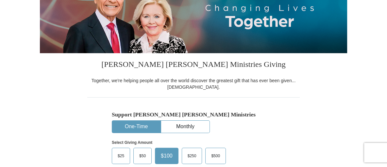 This screenshot has height=167, width=387. What do you see at coordinates (194, 84) in the screenshot?
I see `div: Together, we're helping people all over the world discover the greatest gift that has ever been g...` at bounding box center [194, 84].